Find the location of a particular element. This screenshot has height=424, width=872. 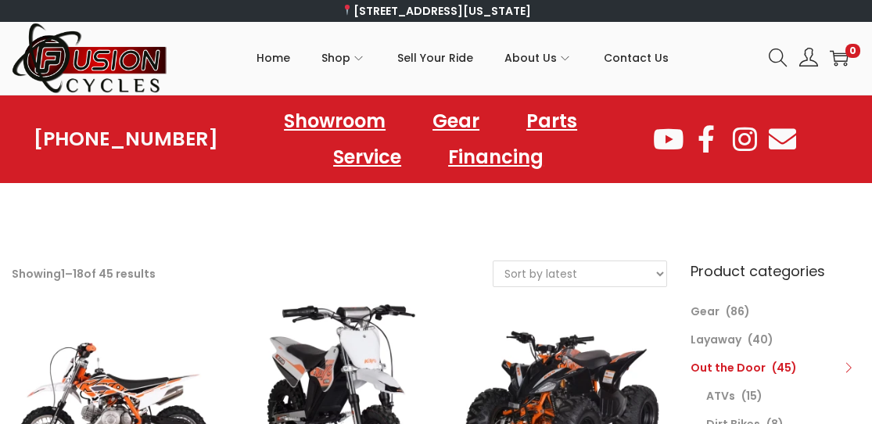

span: 1 is located at coordinates (63, 274).